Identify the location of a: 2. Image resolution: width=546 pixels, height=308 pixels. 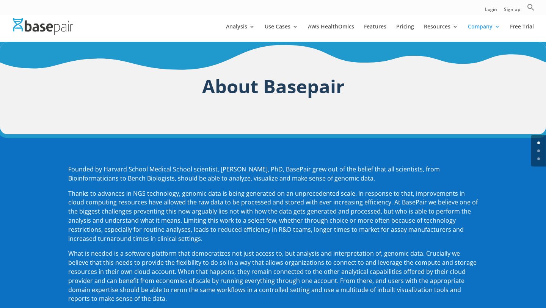
(539, 159).